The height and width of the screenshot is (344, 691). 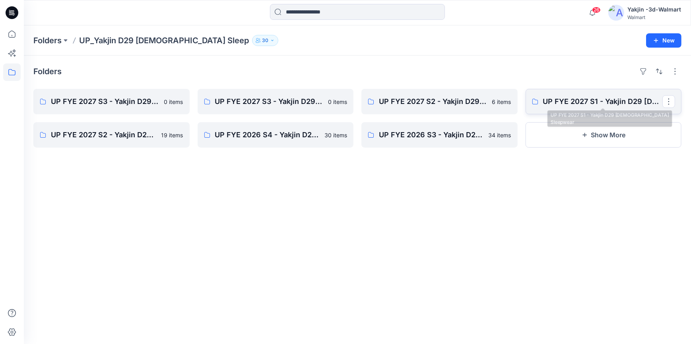 I want to click on p: Folders, so click(x=47, y=41).